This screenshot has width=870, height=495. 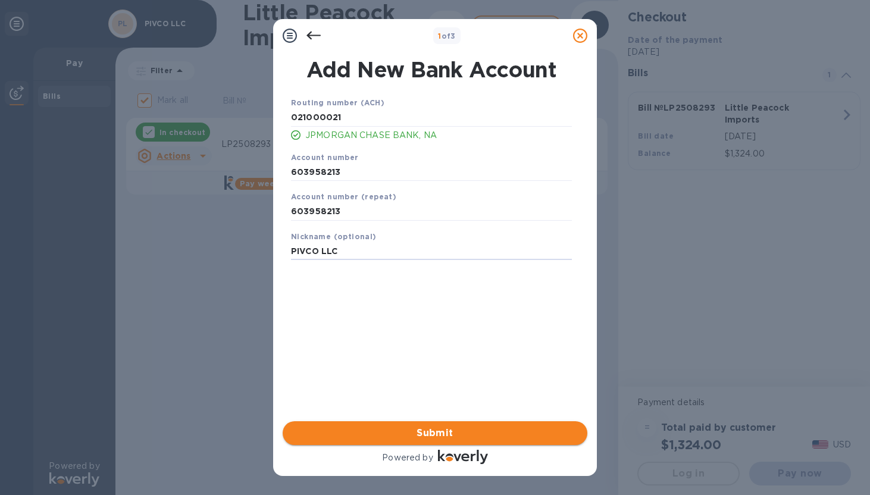 I want to click on b: Account number (repeat), so click(x=343, y=196).